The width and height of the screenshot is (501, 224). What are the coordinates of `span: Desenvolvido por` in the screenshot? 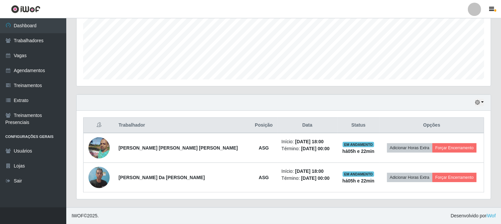 It's located at (474, 215).